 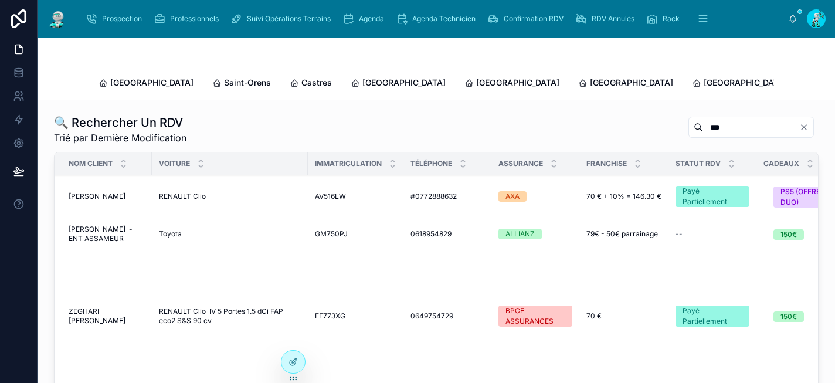 What do you see at coordinates (230, 234) in the screenshot?
I see `a: Toyota` at bounding box center [230, 234].